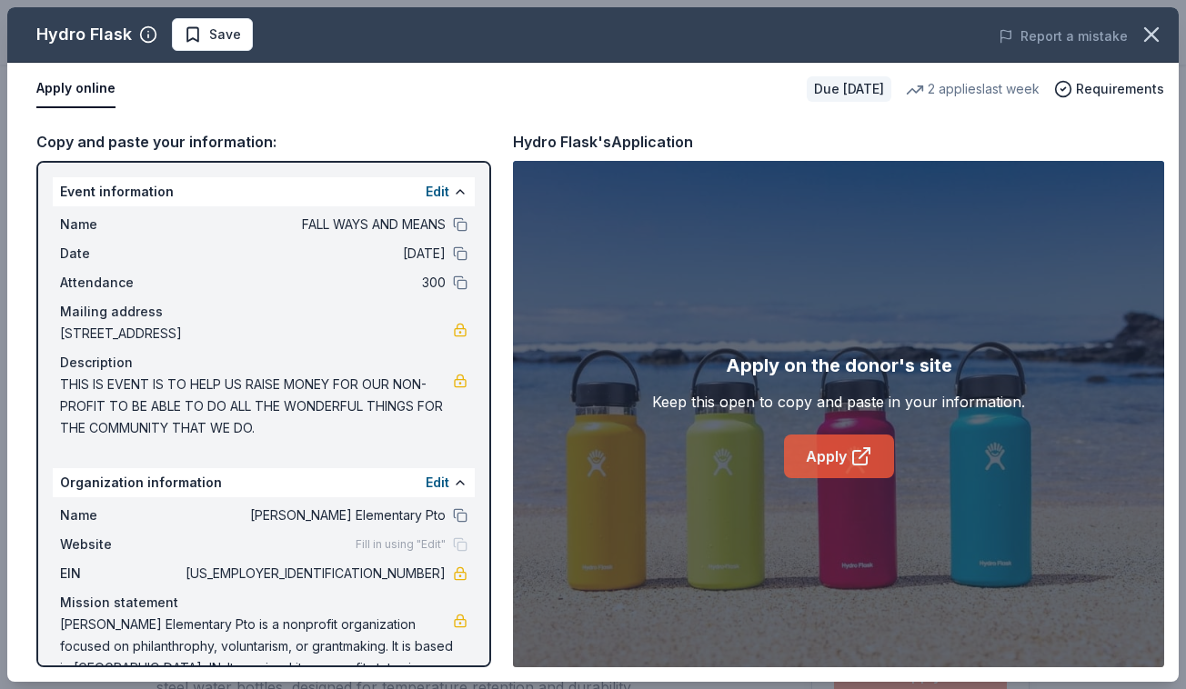 This screenshot has height=689, width=1186. What do you see at coordinates (264, 483) in the screenshot?
I see `div: Organization information` at bounding box center [264, 483].